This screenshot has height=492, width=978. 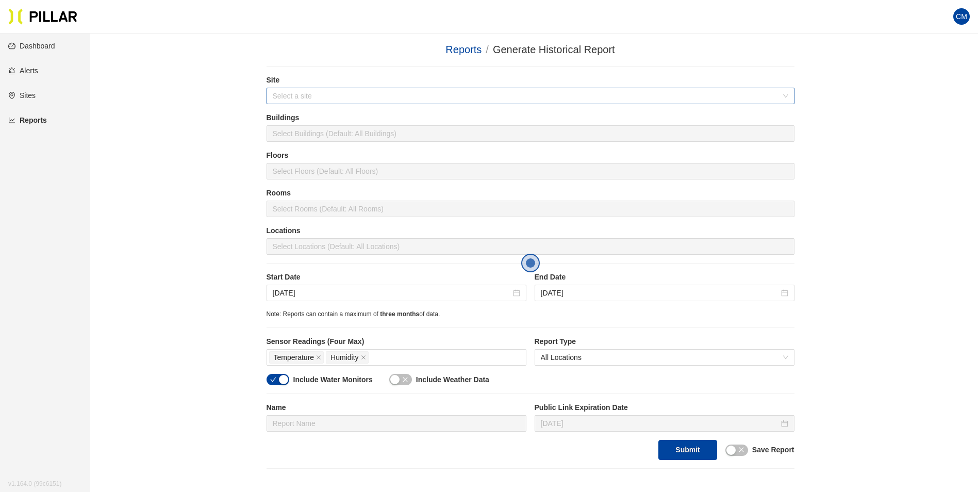 What do you see at coordinates (530, 118) in the screenshot?
I see `label: Buildings` at bounding box center [530, 118].